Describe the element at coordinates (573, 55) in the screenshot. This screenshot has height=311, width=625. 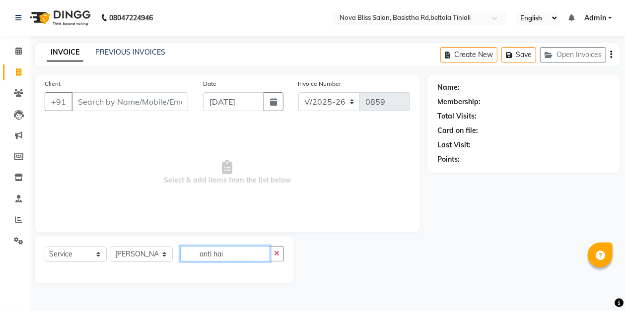
I see `button: Open Invoices` at that location.